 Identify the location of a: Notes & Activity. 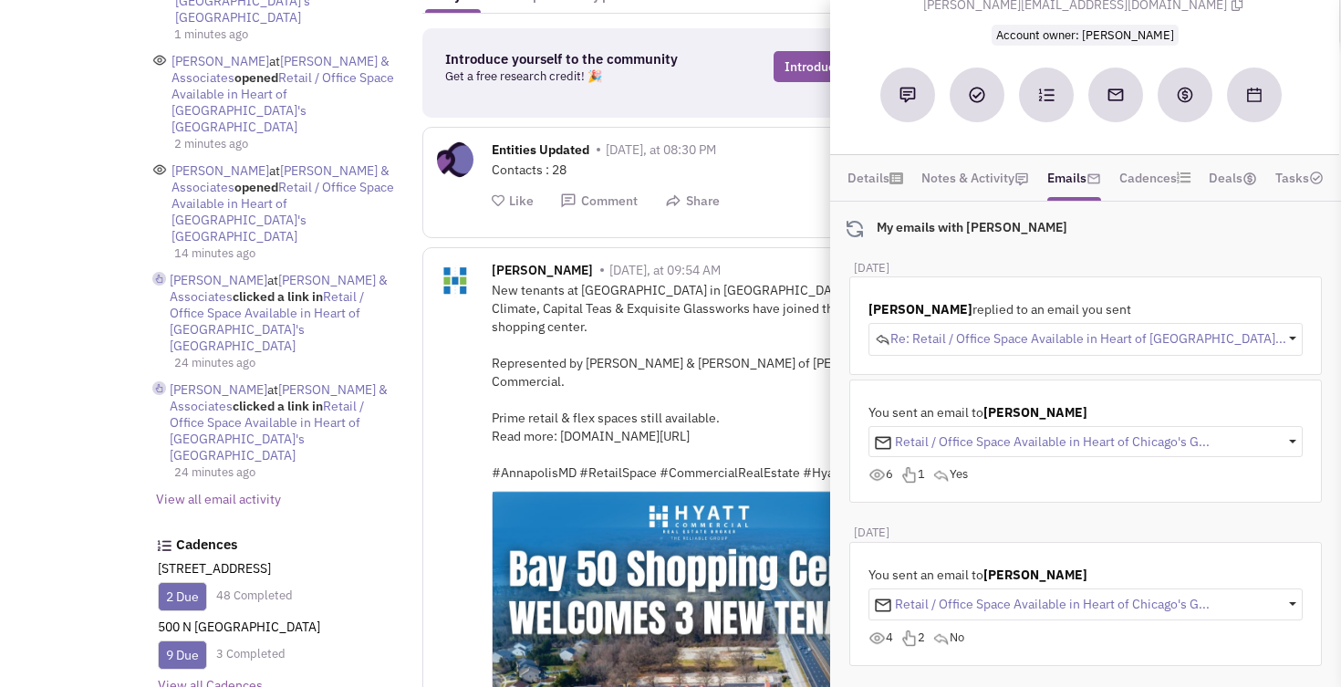
(975, 178).